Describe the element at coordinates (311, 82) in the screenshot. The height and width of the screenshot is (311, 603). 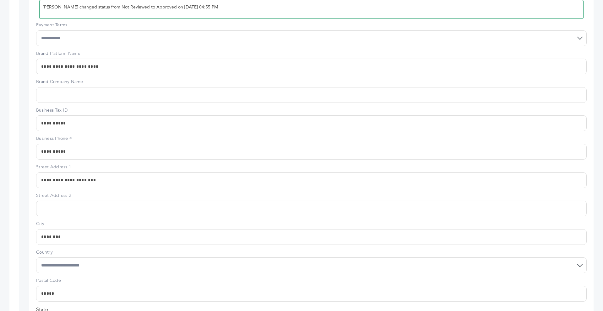
I see `label: Brand Company Name` at that location.